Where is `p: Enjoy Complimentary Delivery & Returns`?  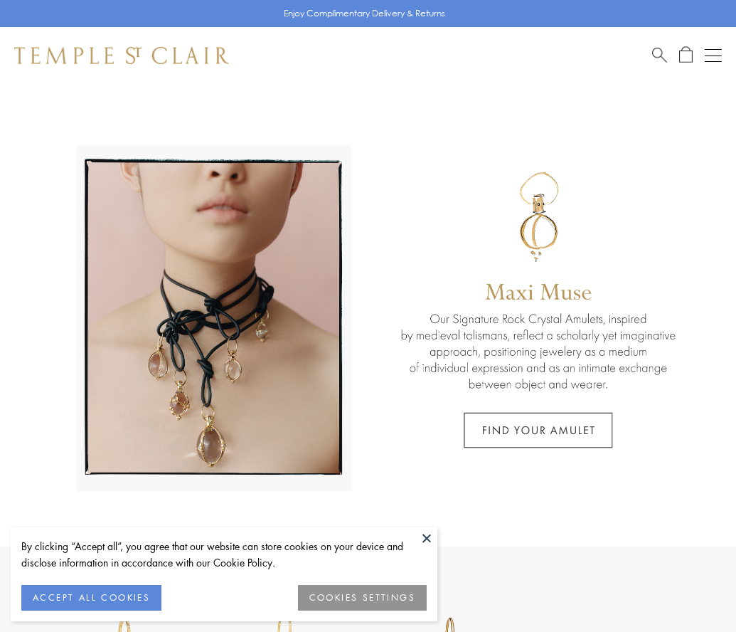 p: Enjoy Complimentary Delivery & Returns is located at coordinates (364, 14).